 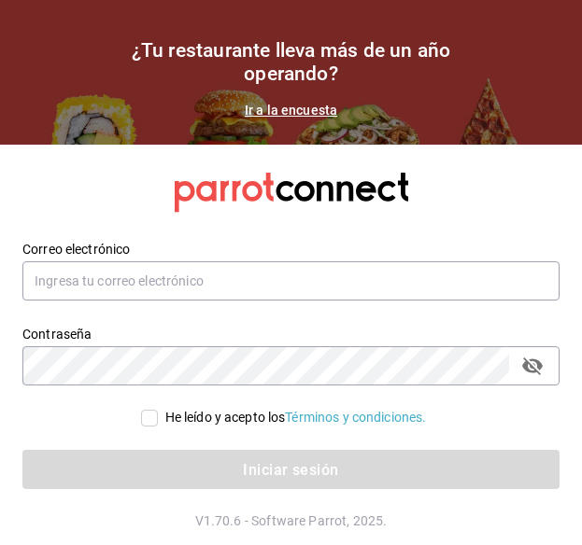 What do you see at coordinates (355, 417) in the screenshot?
I see `font: Términos y condiciones.` at bounding box center [355, 417].